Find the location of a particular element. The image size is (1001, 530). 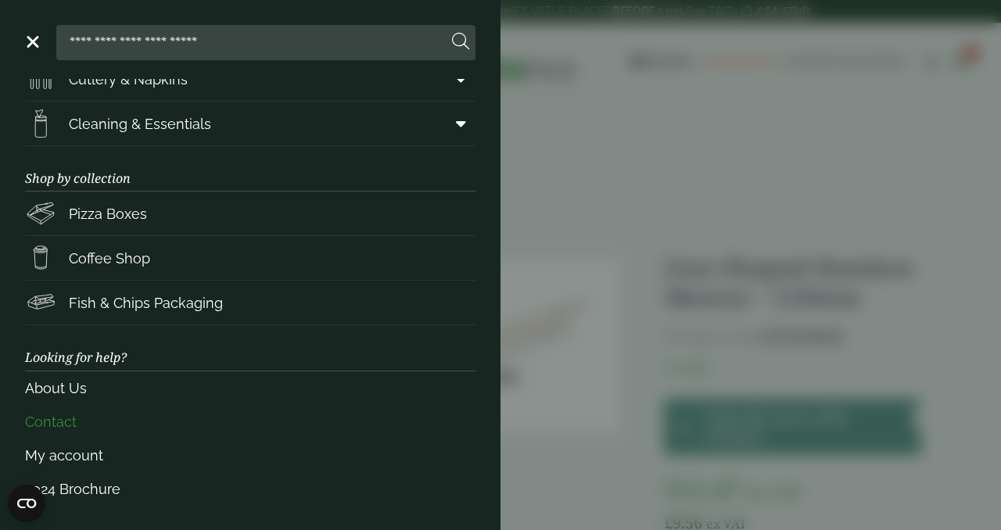

a: Fish & Chips Packaging is located at coordinates (250, 303).